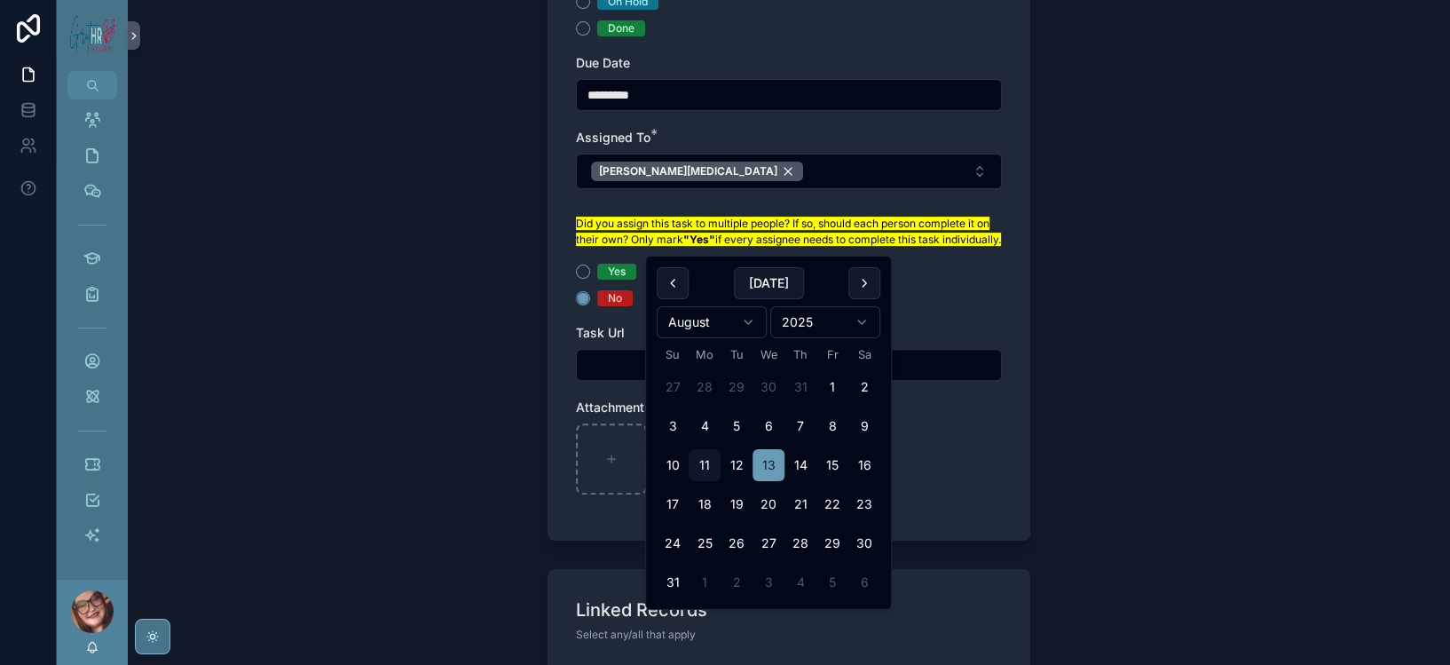 Image resolution: width=1450 pixels, height=665 pixels. What do you see at coordinates (673, 387) in the screenshot?
I see `button: Sunday, July 27th, 2025` at bounding box center [673, 387].